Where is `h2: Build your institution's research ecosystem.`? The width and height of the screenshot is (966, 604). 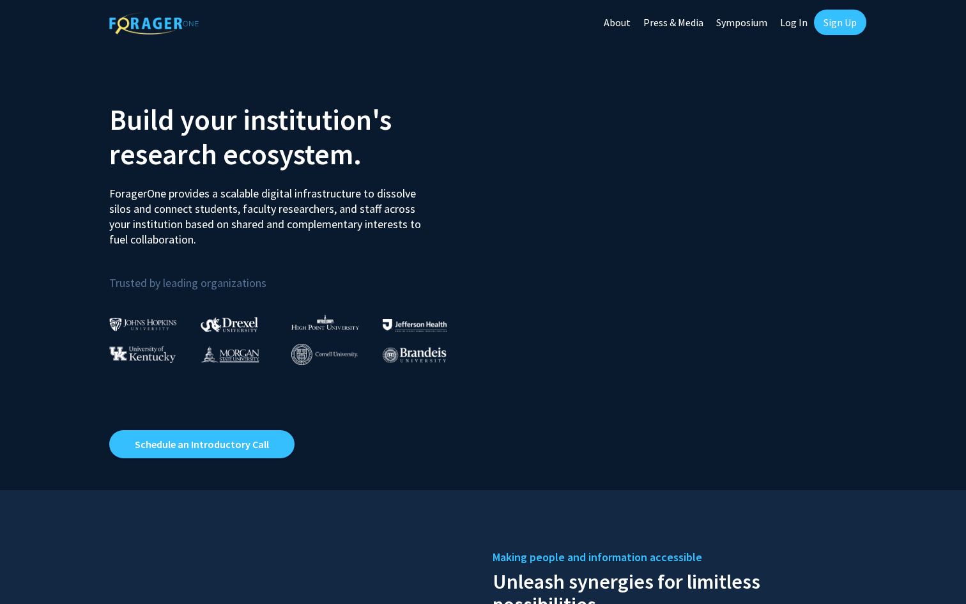
h2: Build your institution's research ecosystem. is located at coordinates (291, 137).